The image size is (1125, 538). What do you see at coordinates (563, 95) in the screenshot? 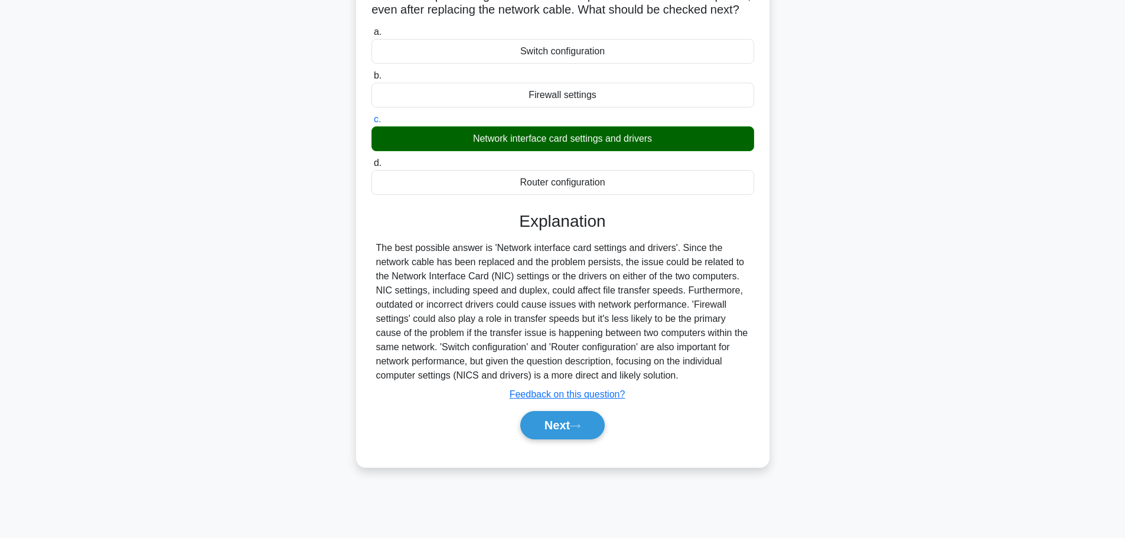
I see `div: Firewall settings` at bounding box center [563, 95].